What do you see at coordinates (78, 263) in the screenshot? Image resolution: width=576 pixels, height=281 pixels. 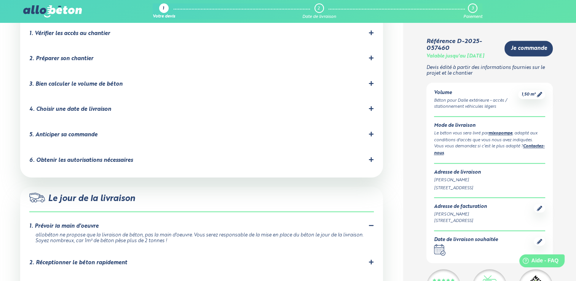 I see `div: 2. Réceptionner le béton rapidement` at bounding box center [78, 263].